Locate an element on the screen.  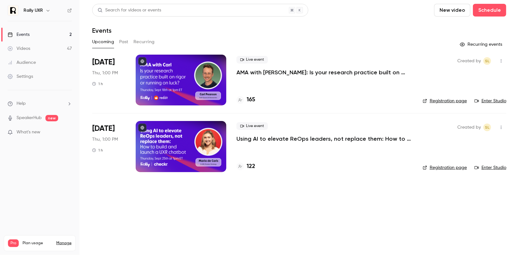
button: Upcoming is located at coordinates (103, 42).